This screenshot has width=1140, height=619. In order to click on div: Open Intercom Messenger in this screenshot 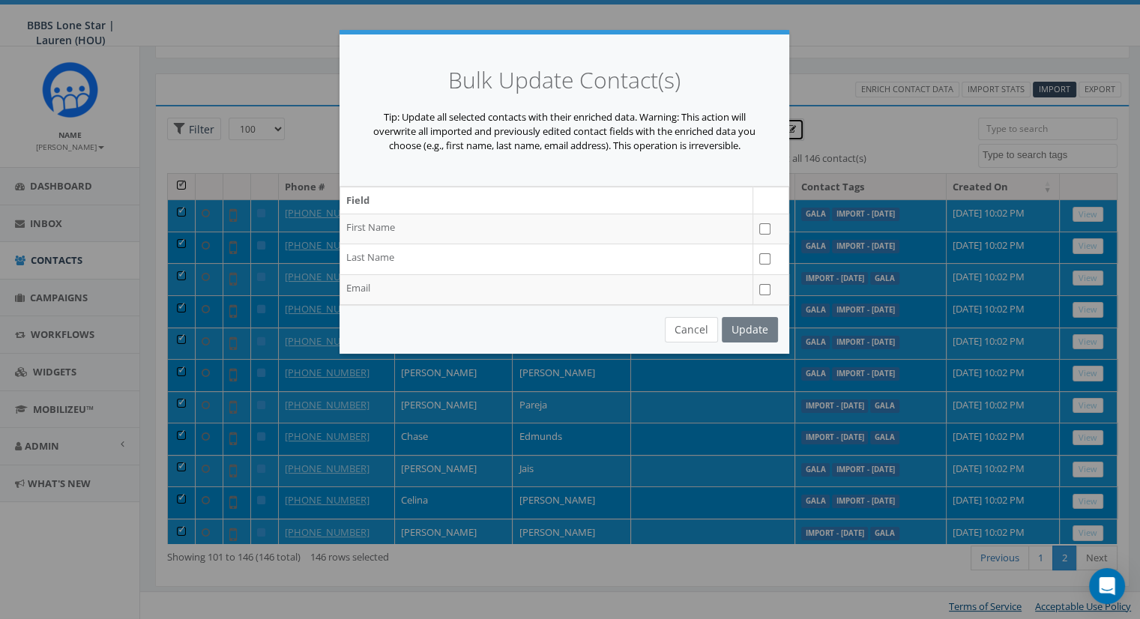, I will do `click(1107, 586)`.